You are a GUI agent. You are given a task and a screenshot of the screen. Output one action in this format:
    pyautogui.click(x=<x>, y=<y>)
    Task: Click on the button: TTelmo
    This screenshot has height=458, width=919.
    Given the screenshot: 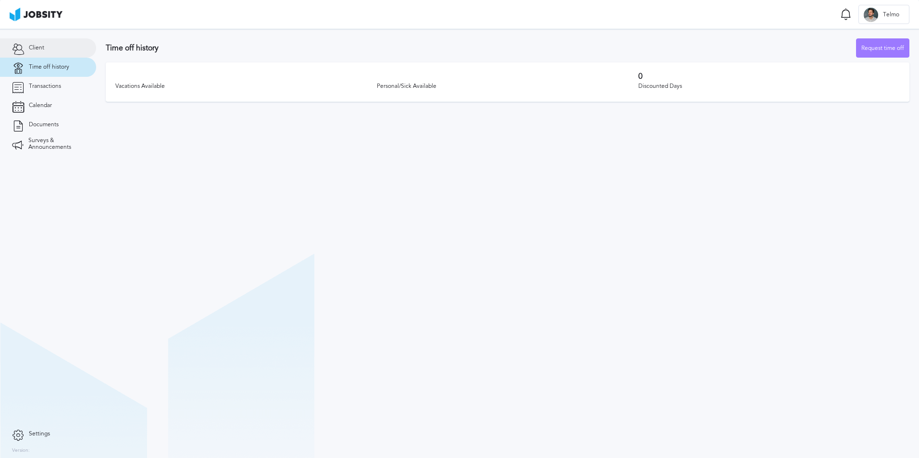 What is the action you would take?
    pyautogui.click(x=884, y=14)
    